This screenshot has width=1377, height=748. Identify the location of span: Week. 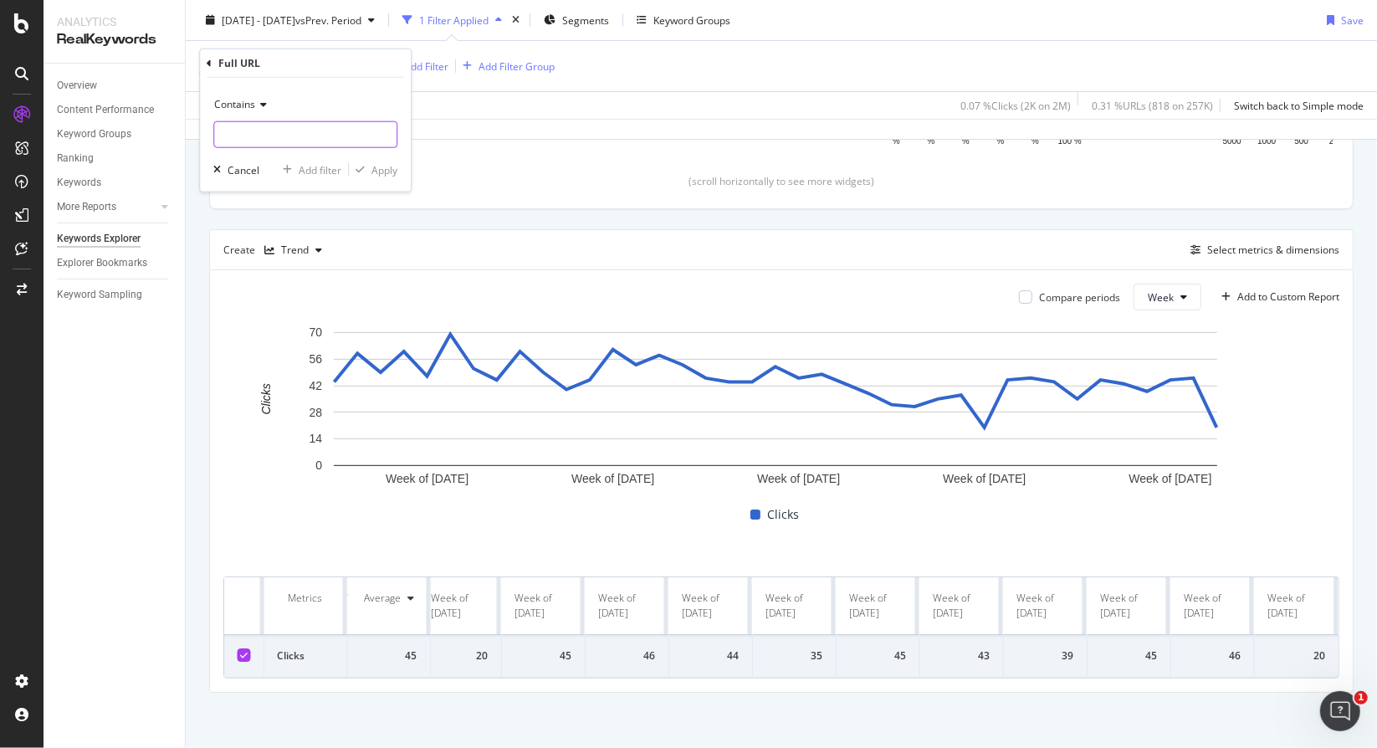
(1160, 297).